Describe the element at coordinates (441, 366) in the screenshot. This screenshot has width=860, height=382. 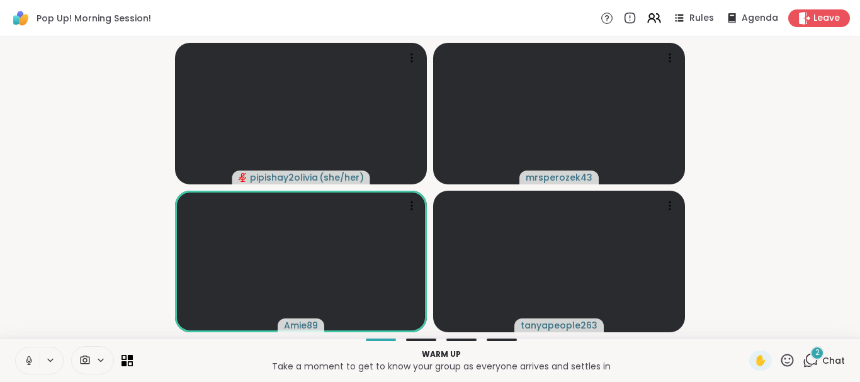
I see `p: Take a moment to get to know your group as everyone arrives and settles in` at that location.